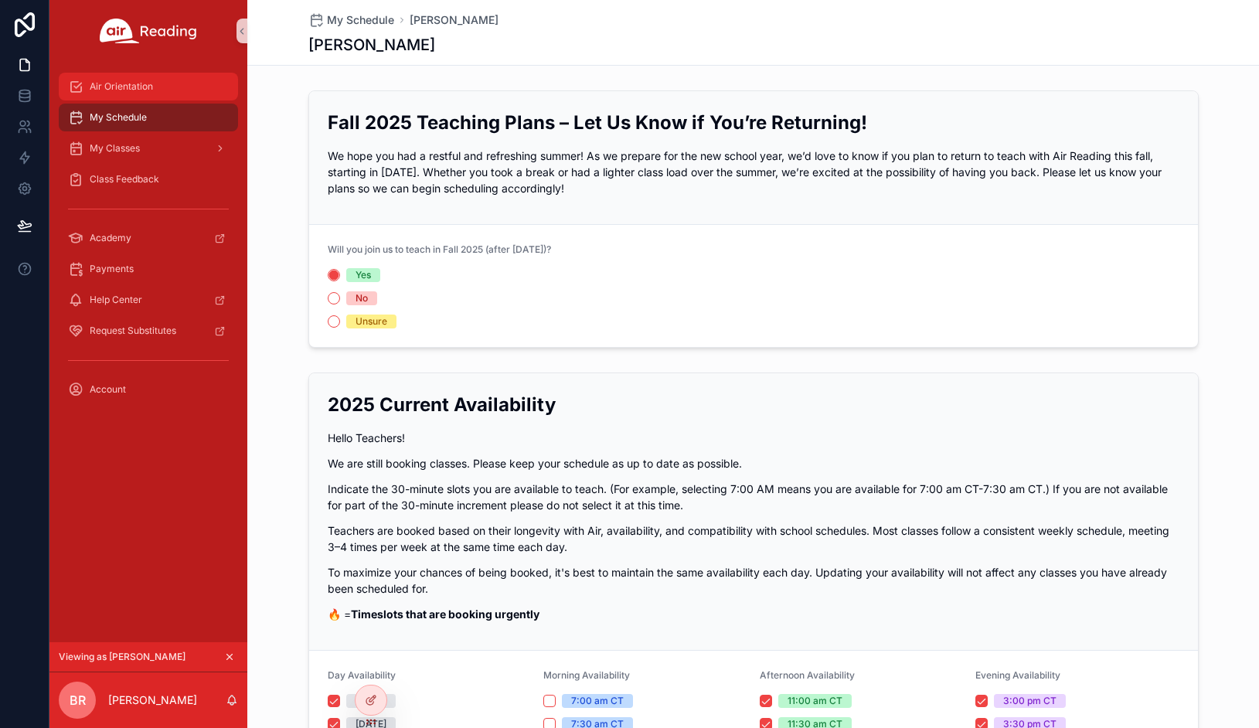  I want to click on p: Teachers are booked based on their longevity with Air, availability, and compatibility with schoo..., so click(754, 539).